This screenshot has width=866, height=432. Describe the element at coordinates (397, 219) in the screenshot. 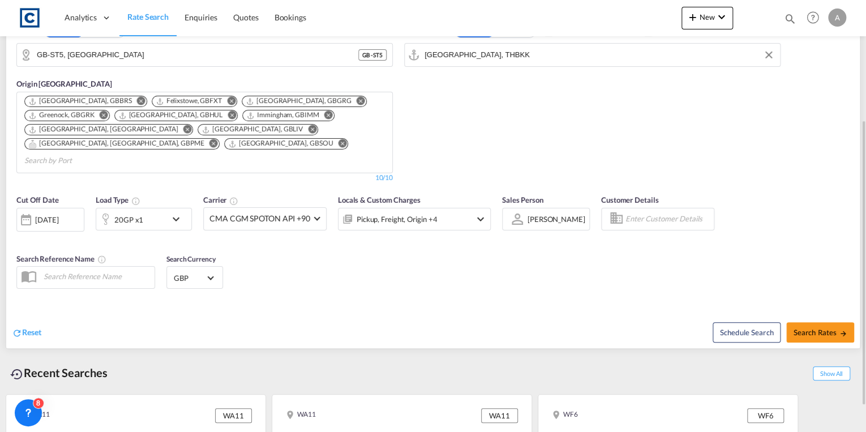

I see `div: Pickup Freight Origin Origin Custom Destination Destination Custom Factory Stuffing` at that location.